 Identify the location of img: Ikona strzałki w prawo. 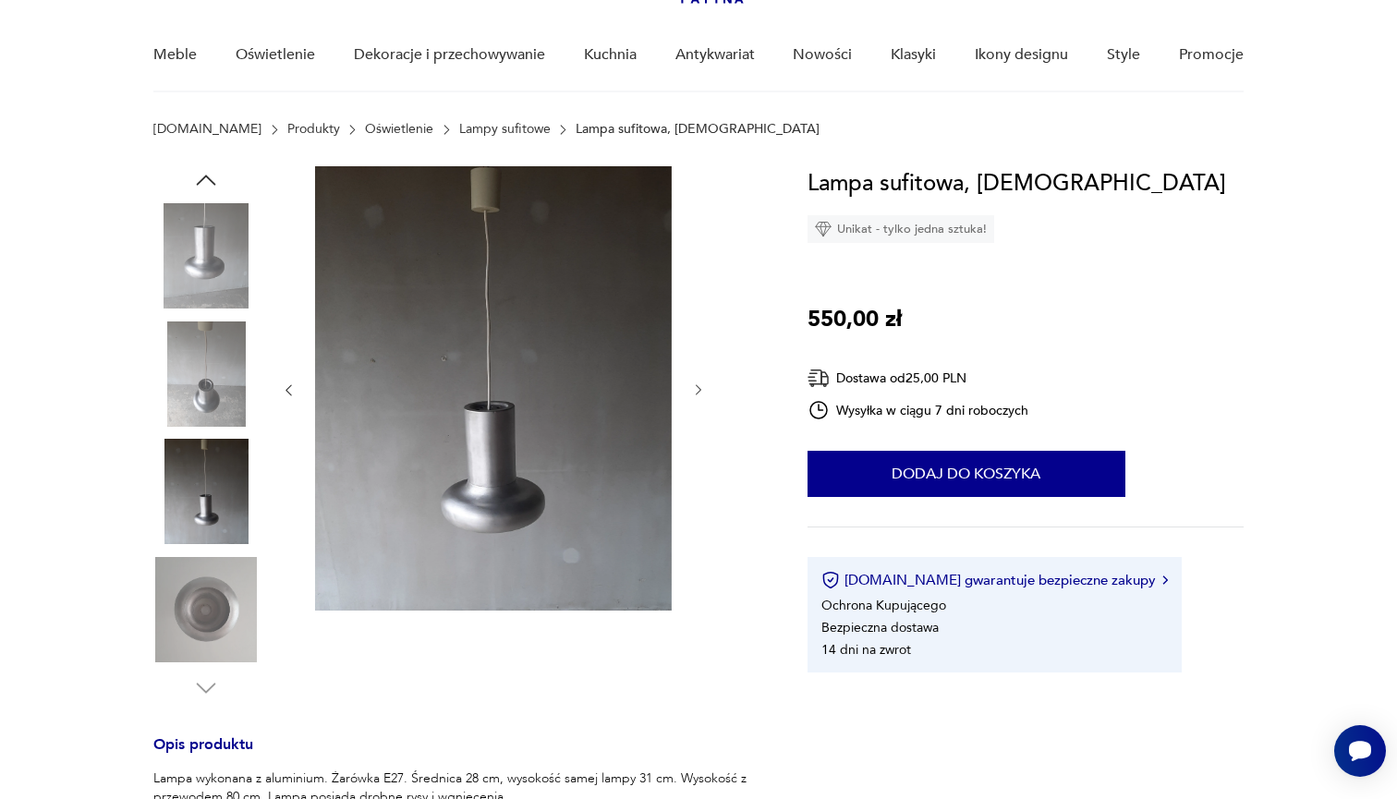
(1165, 580).